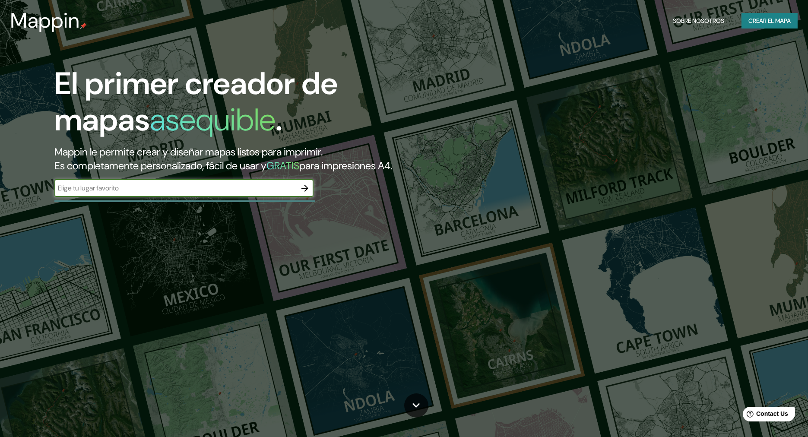  What do you see at coordinates (83, 26) in the screenshot?
I see `img: mappin-pin` at bounding box center [83, 26].